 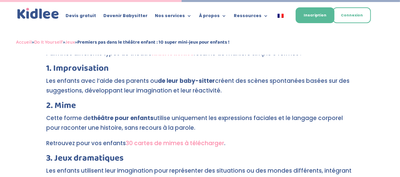 What do you see at coordinates (315, 15) in the screenshot?
I see `a: Inscription` at bounding box center [315, 15].